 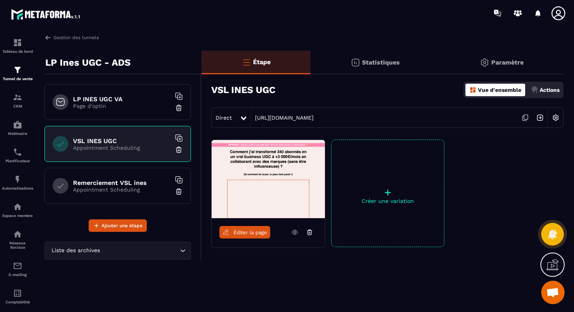 What do you see at coordinates (549, 90) in the screenshot?
I see `p: Actions` at bounding box center [549, 90].